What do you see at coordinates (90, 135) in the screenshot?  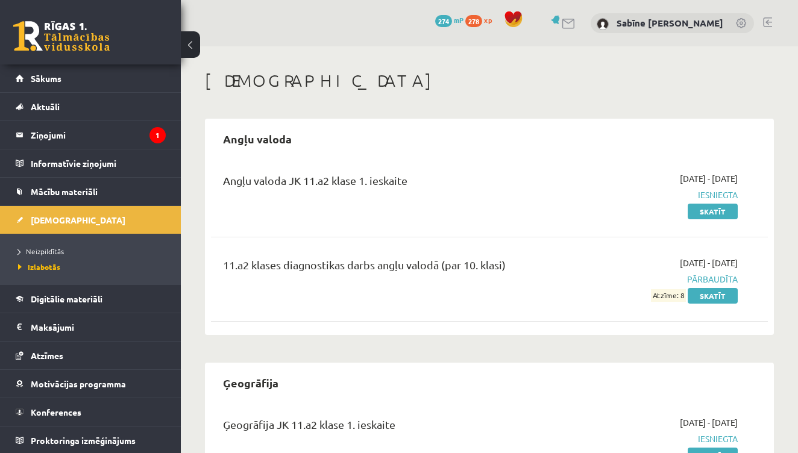 I see `a: Ziņojumi1` at bounding box center [90, 135].